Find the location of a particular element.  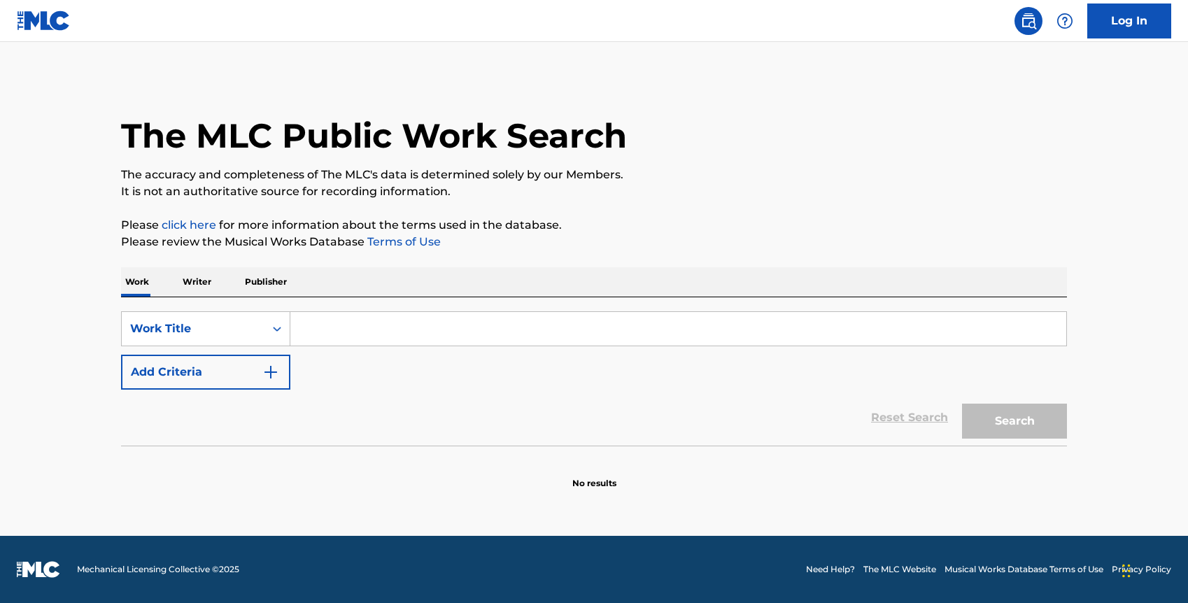

p: Publisher is located at coordinates (266, 282).